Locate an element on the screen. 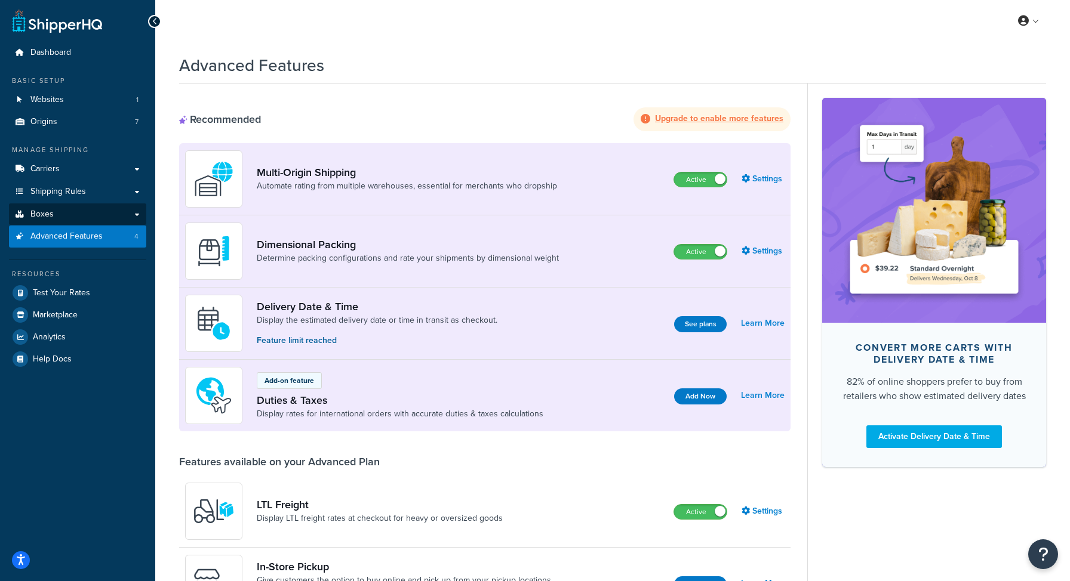  span: Marketplace is located at coordinates (55, 315).